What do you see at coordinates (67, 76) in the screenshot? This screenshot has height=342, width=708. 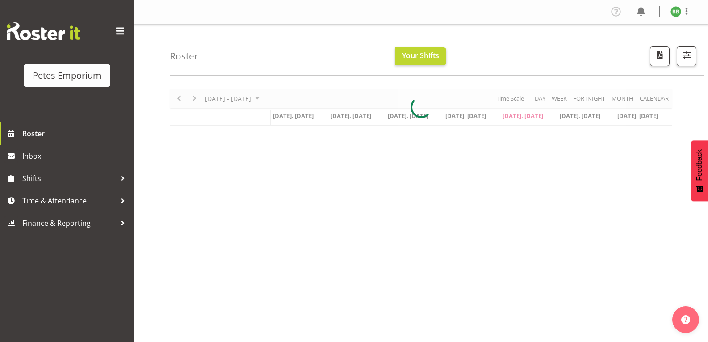 I see `div: Petes Emporium` at bounding box center [67, 76].